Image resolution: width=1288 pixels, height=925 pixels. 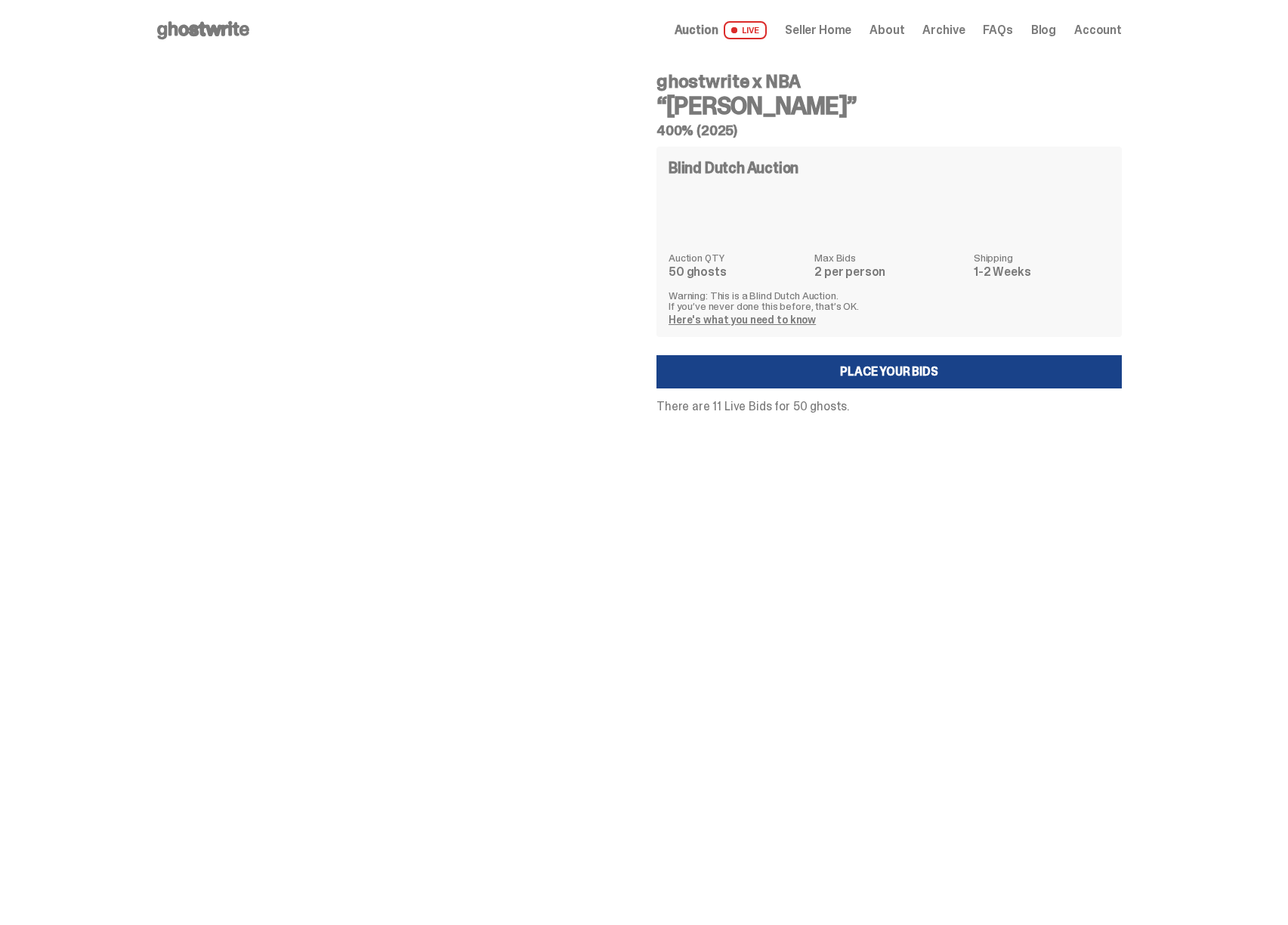 I want to click on span: Auction, so click(x=696, y=30).